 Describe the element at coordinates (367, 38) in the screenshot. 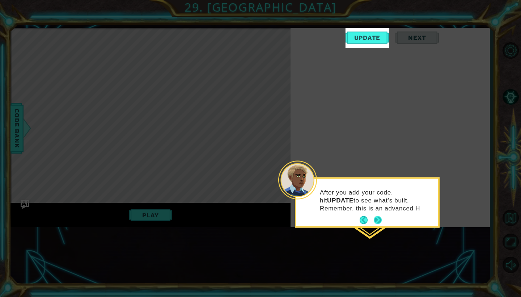

I see `span: Update` at that location.